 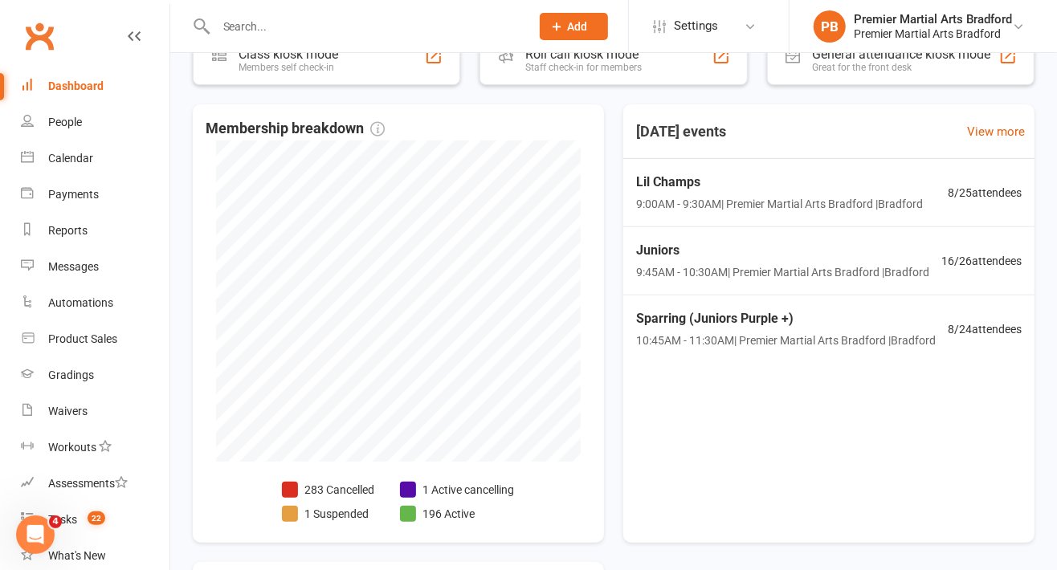 What do you see at coordinates (67, 231) in the screenshot?
I see `div: Reports` at bounding box center [67, 231].